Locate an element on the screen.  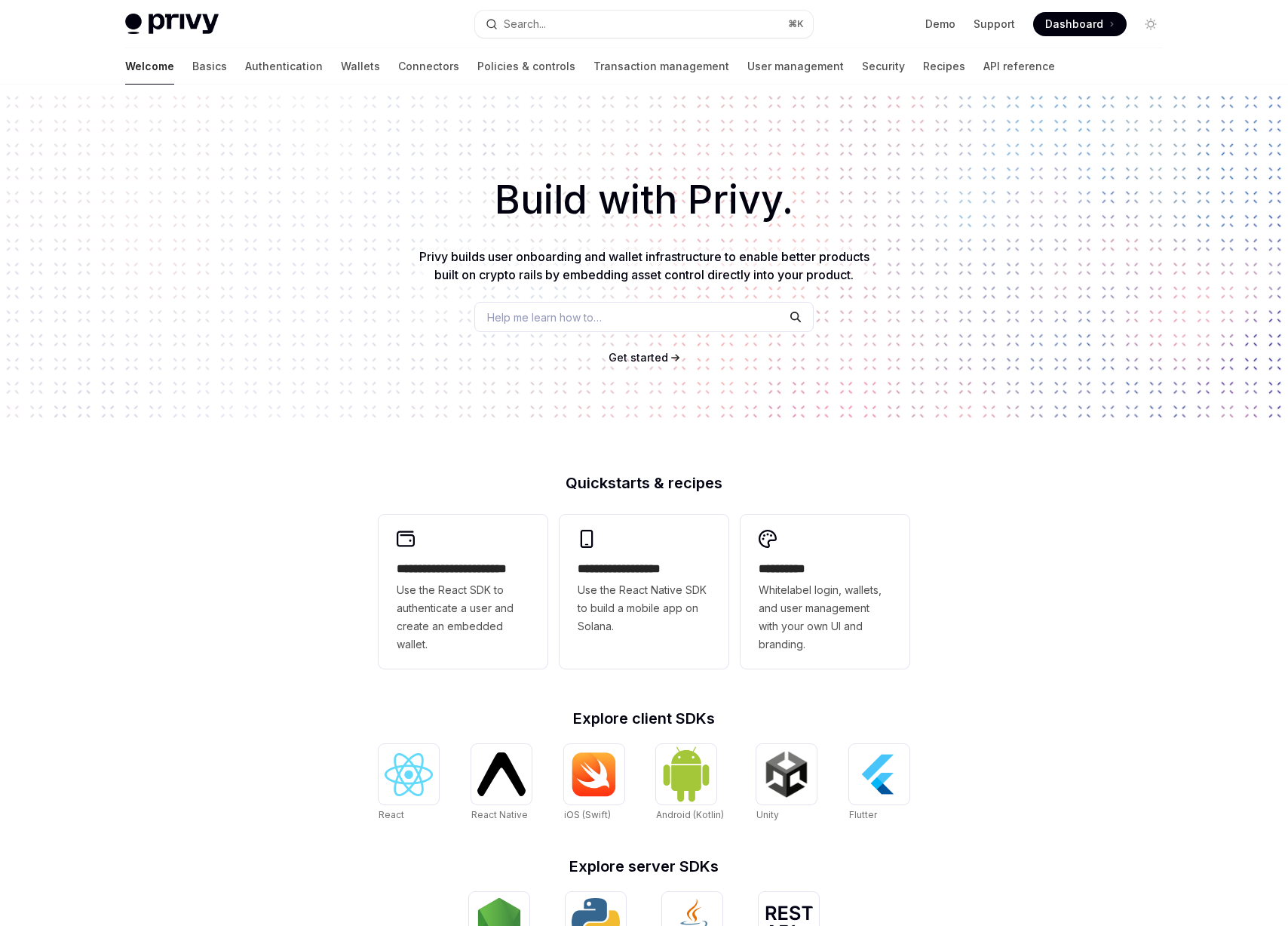
a: Get started is located at coordinates (638, 357).